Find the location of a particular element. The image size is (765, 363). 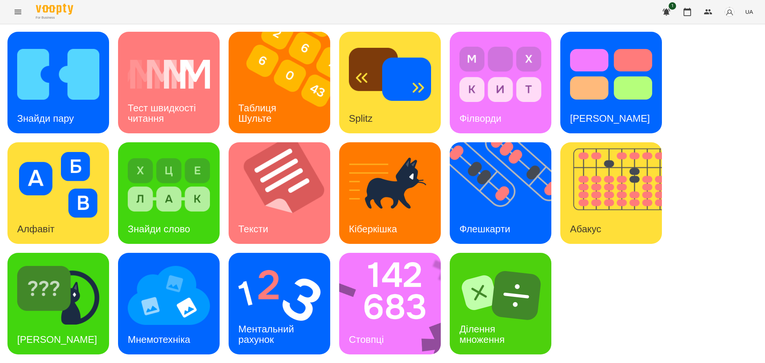

img: Філворди is located at coordinates (501, 74).